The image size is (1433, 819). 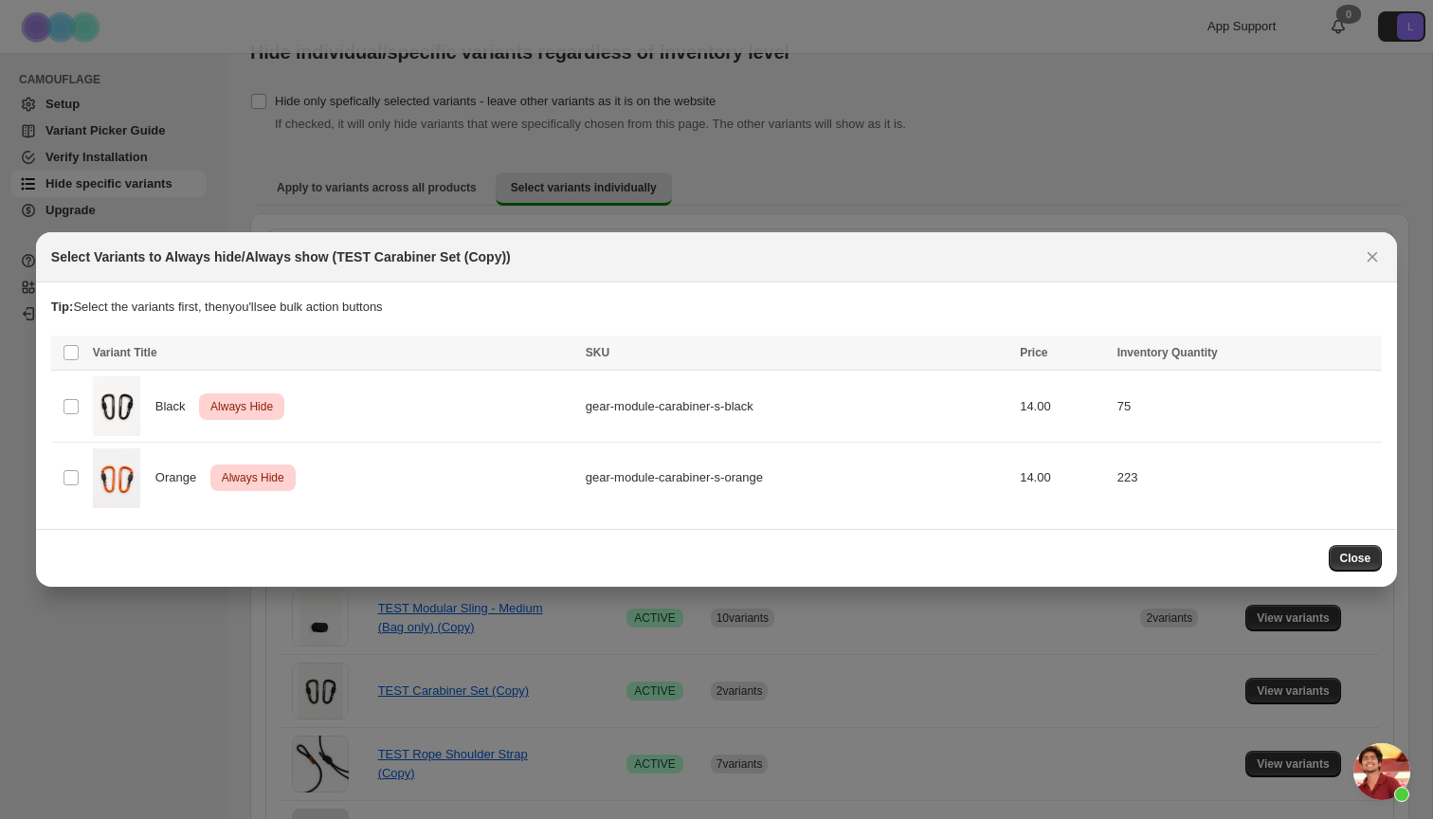 What do you see at coordinates (1355, 558) in the screenshot?
I see `span: Close` at bounding box center [1355, 558].